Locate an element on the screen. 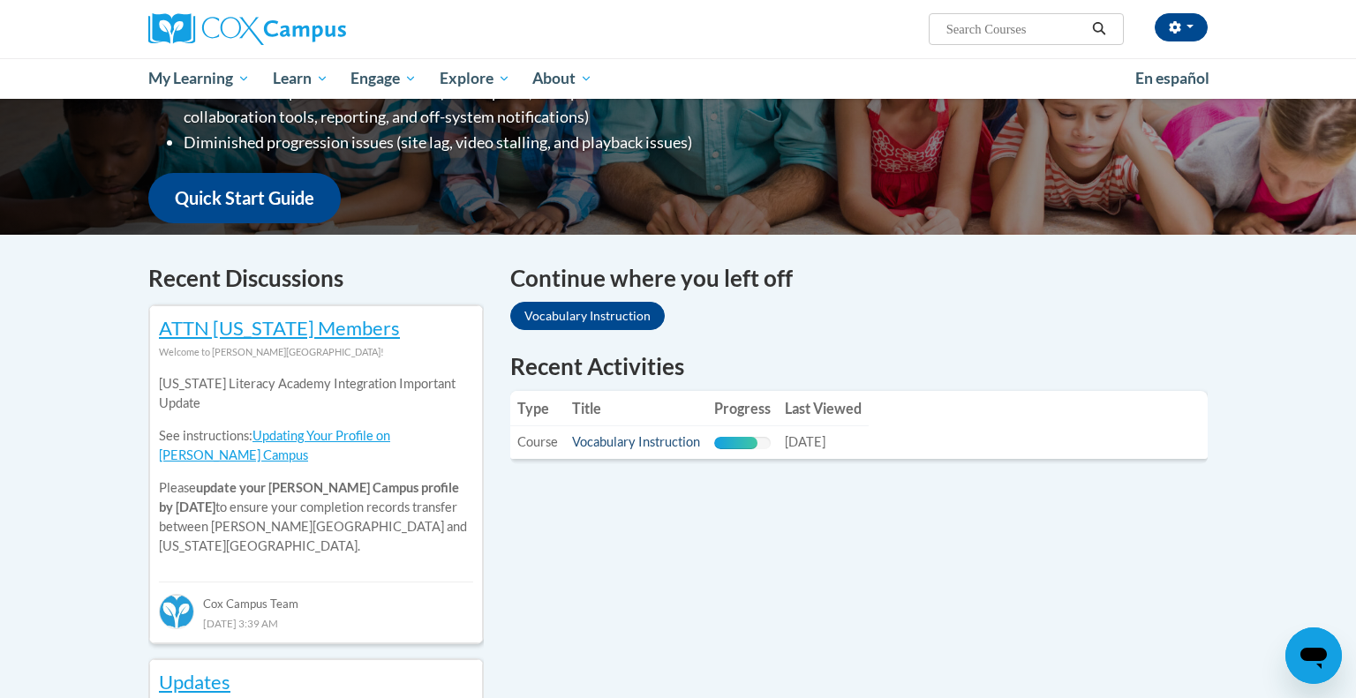 This screenshot has width=1356, height=698. a: Explore is located at coordinates (475, 79).